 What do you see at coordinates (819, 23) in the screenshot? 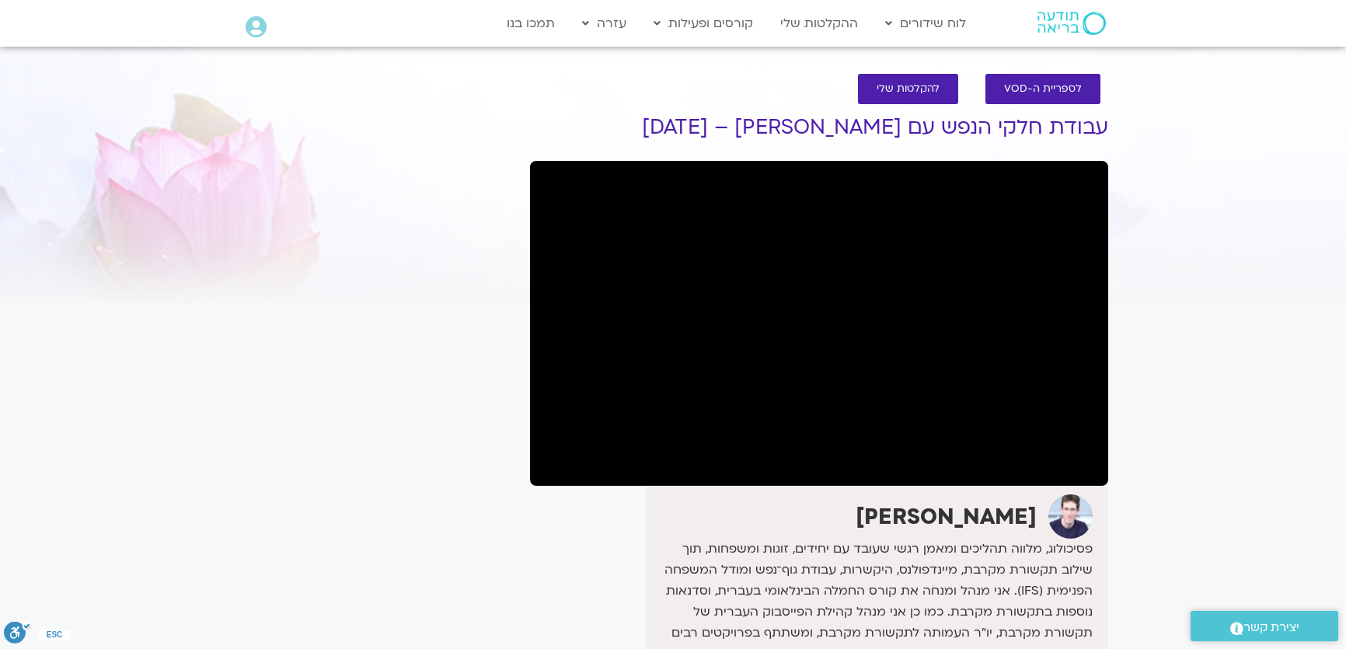
I see `a: ההקלטות שלי` at bounding box center [819, 23].